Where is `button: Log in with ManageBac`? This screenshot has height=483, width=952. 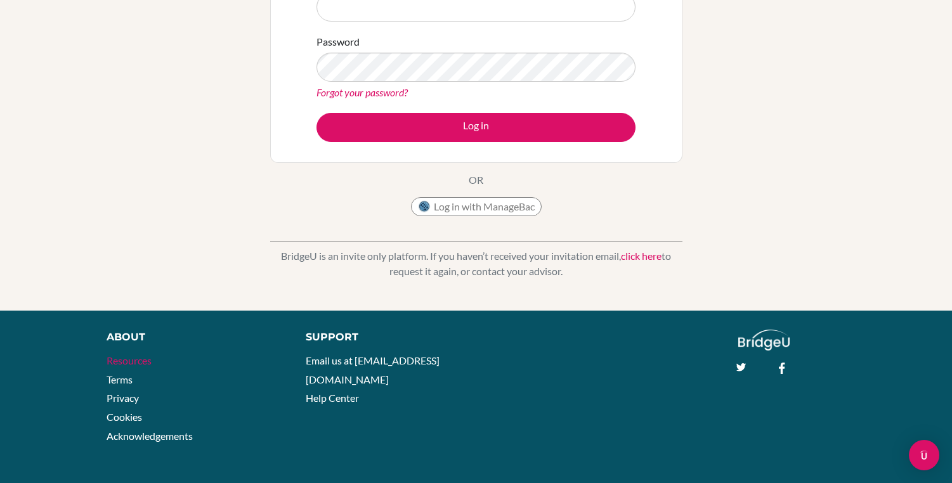
button: Log in with ManageBac is located at coordinates (476, 207).